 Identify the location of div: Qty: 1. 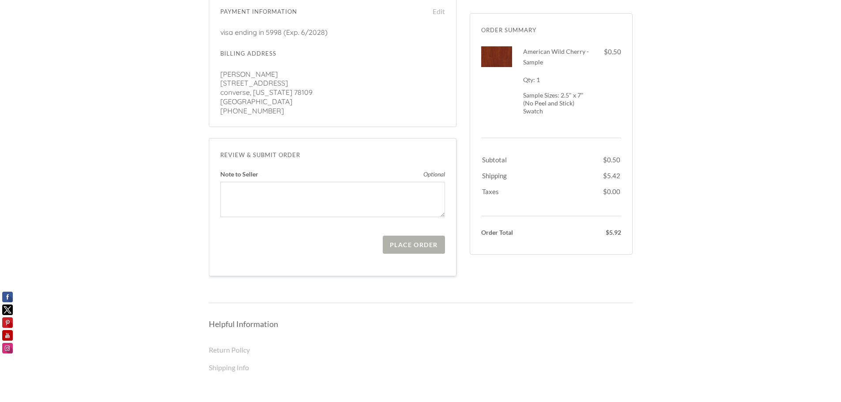
(557, 80).